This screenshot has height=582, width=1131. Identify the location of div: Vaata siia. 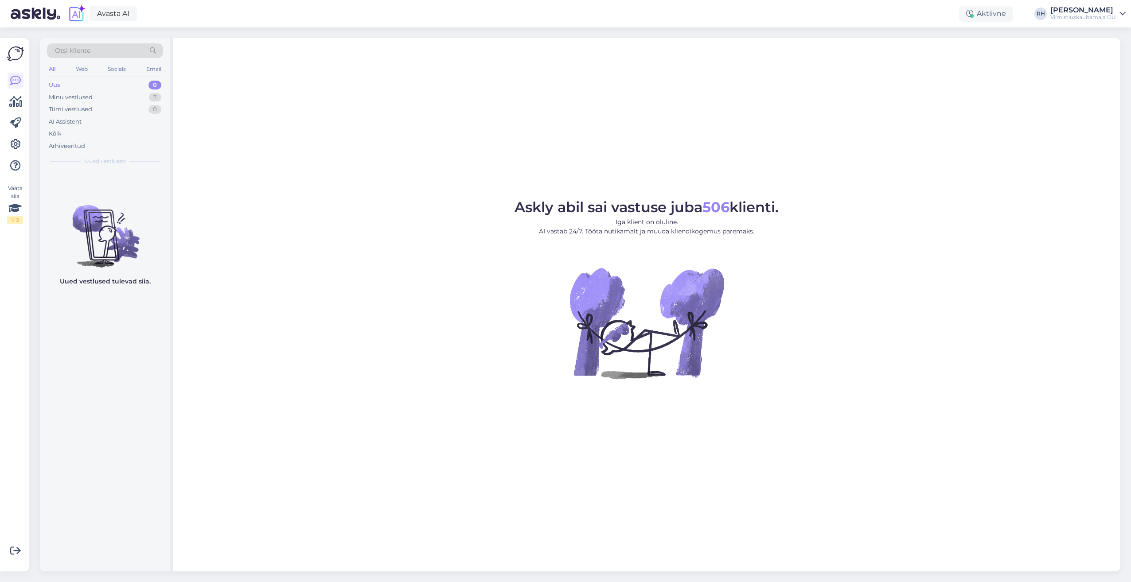
(15, 204).